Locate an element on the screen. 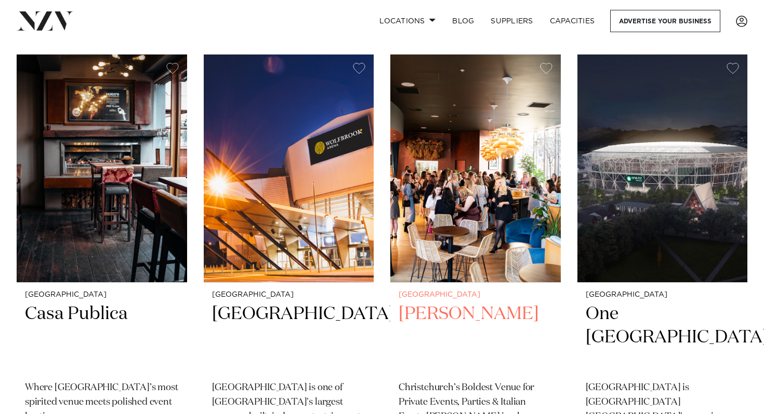 This screenshot has height=414, width=764. img: nzv-logo.png is located at coordinates (45, 21).